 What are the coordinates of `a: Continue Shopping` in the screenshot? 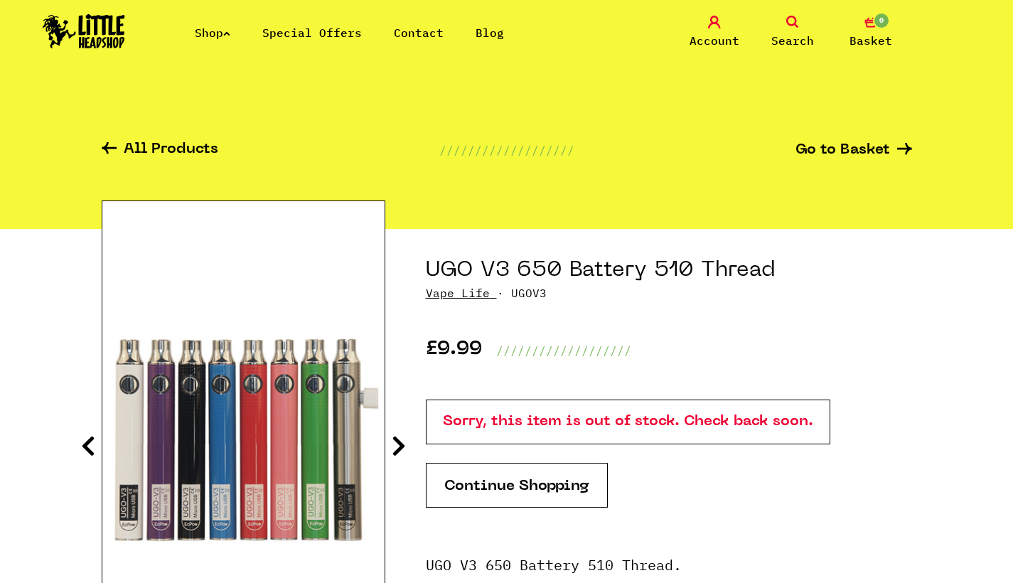 It's located at (517, 485).